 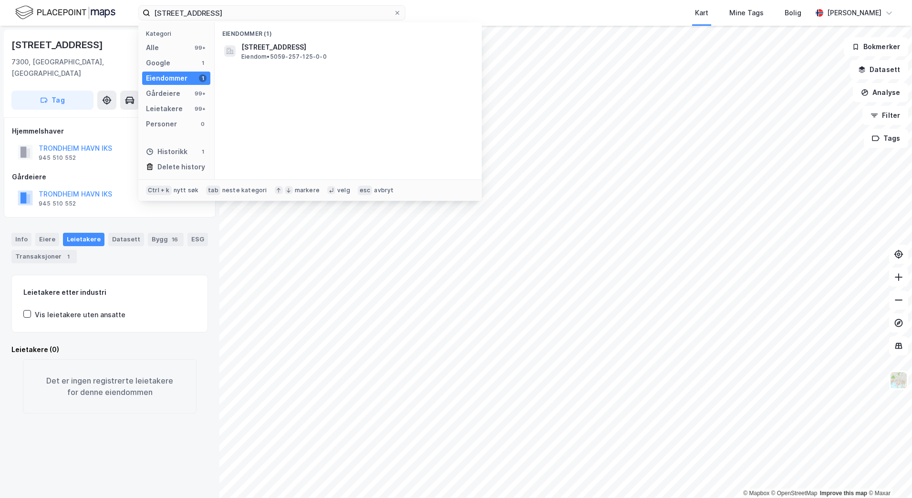 I want to click on div: Info, so click(x=21, y=239).